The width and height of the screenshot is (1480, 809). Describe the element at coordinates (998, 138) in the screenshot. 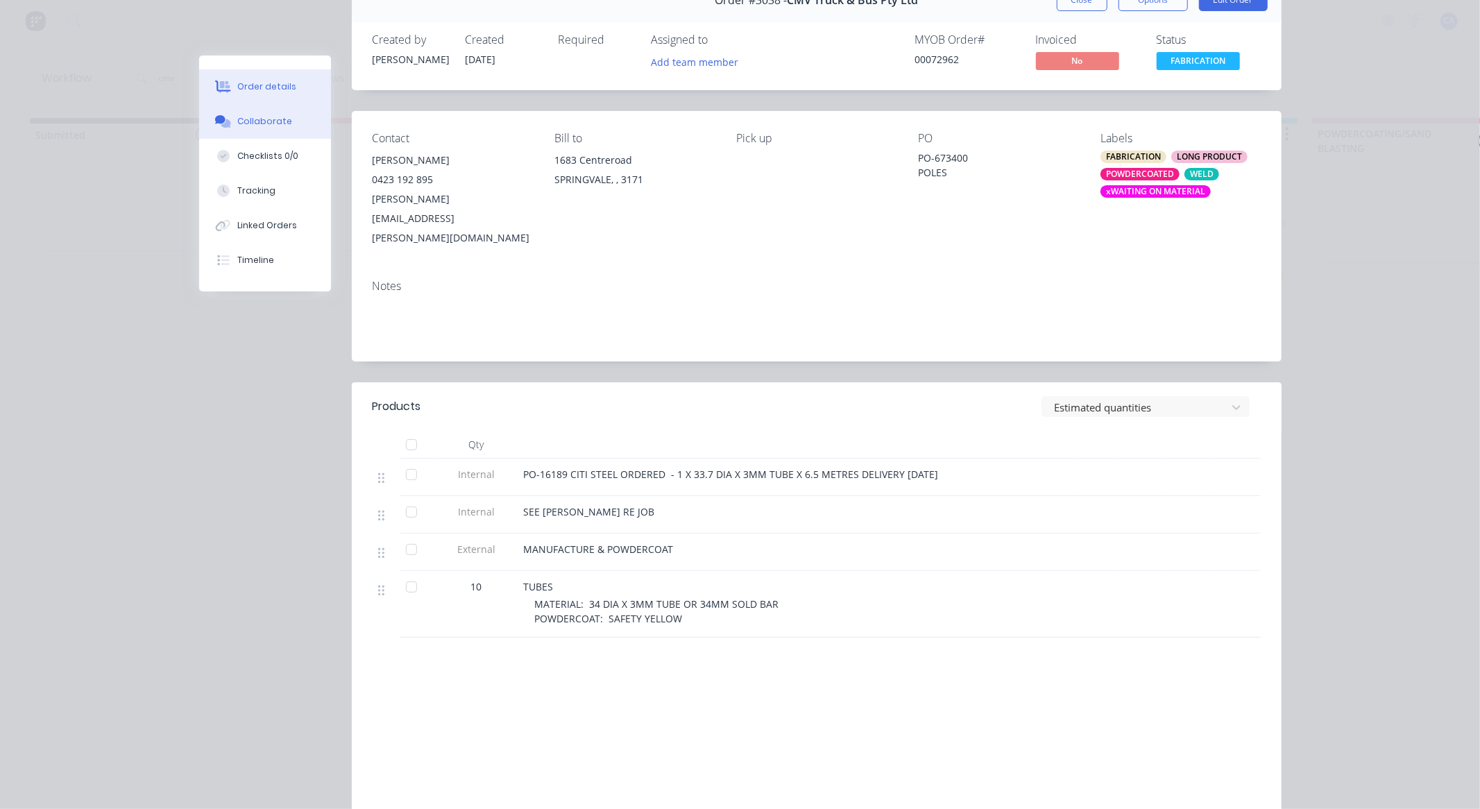

I see `div: PO` at that location.